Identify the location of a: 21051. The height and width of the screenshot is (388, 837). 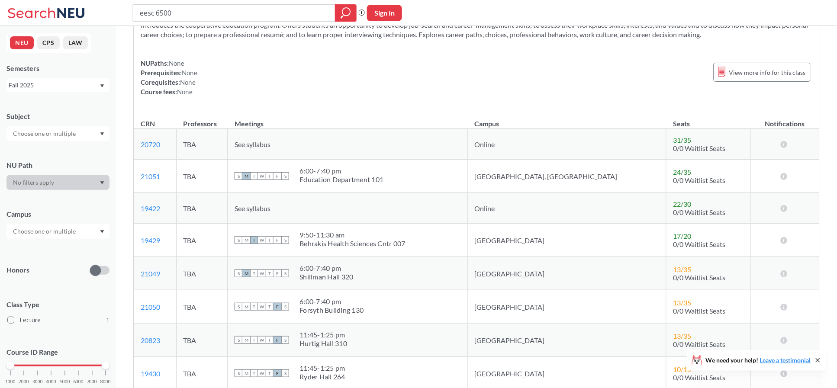
(150, 176).